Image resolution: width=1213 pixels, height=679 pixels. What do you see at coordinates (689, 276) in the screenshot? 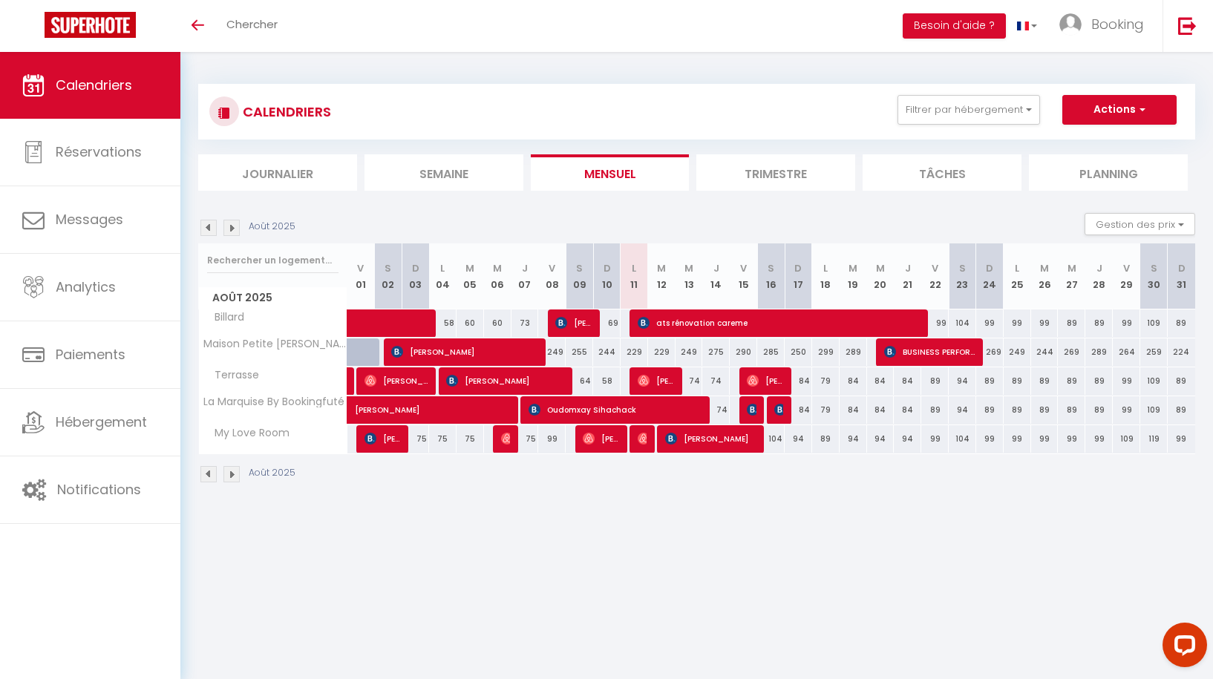
I see `th: 13` at bounding box center [689, 276].